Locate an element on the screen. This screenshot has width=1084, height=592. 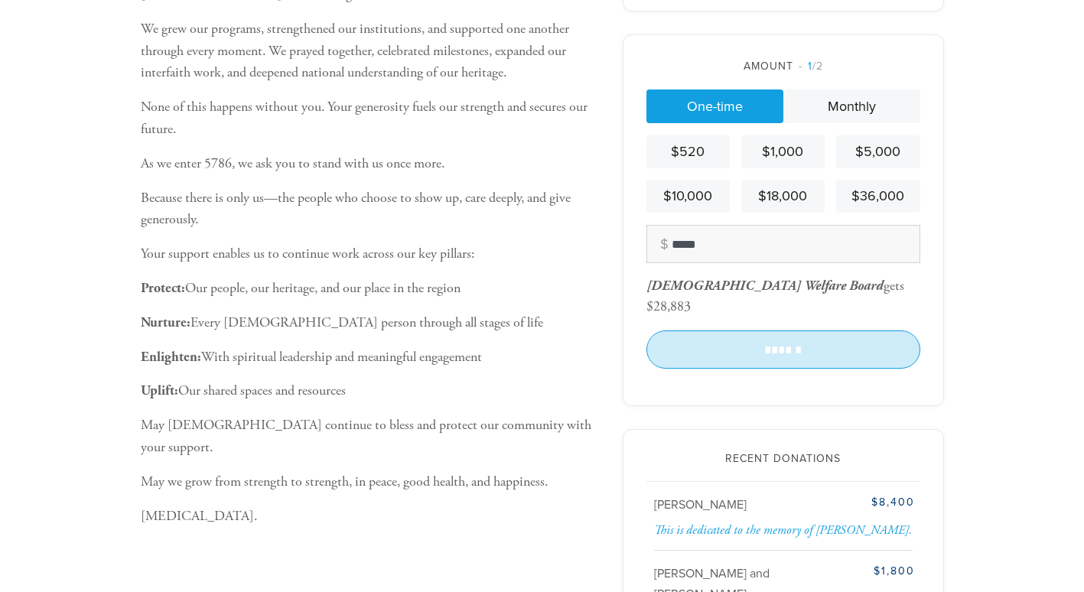
div: Amount is located at coordinates (783, 66).